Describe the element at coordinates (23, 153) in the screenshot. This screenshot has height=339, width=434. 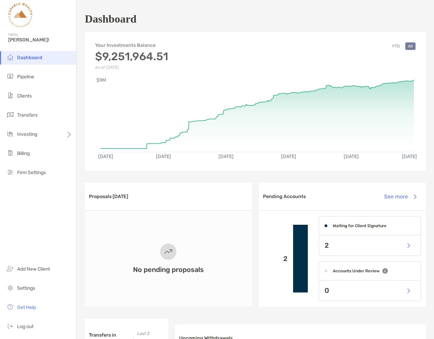
I see `span: Billing` at that location.